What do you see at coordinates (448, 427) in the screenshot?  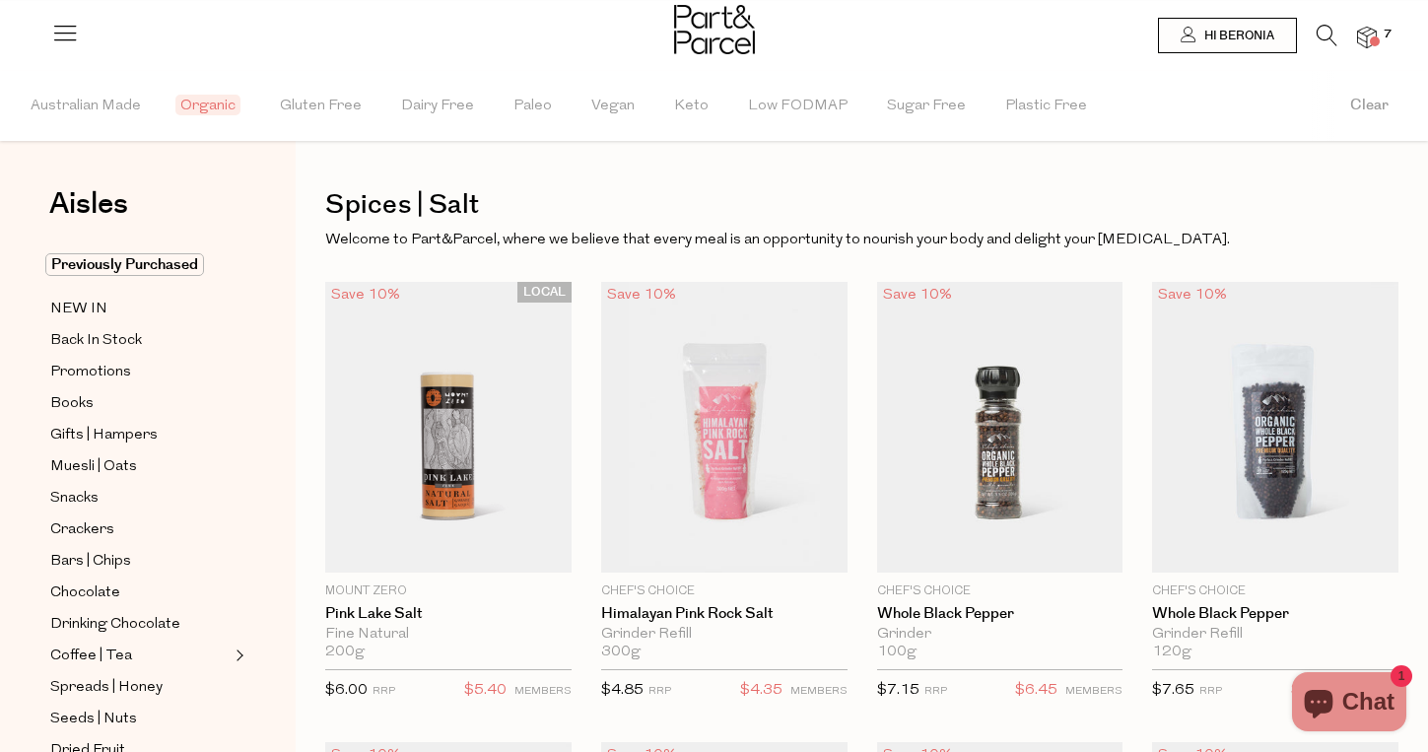 I see `img: Pink Lake Salt` at bounding box center [448, 427].